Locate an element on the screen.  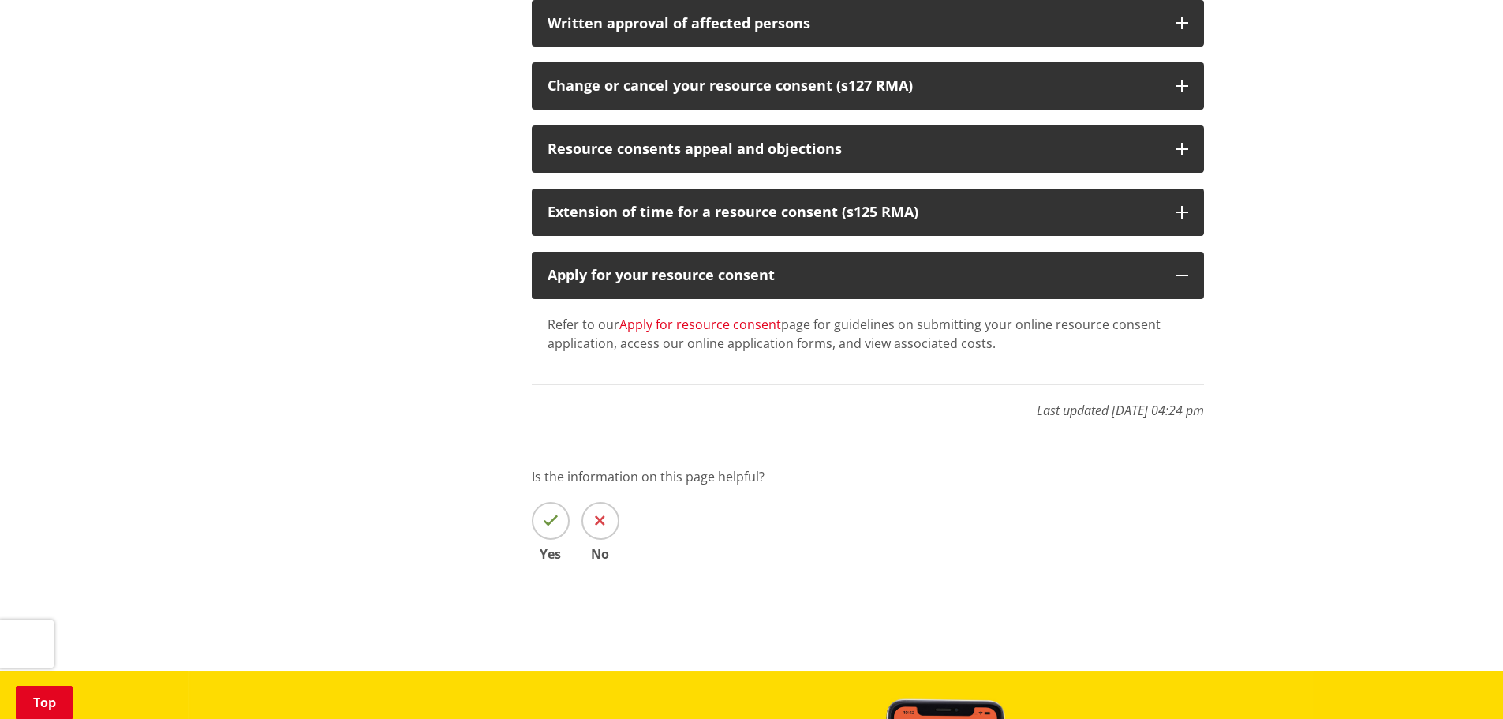
a: Apply for resource consent is located at coordinates (700, 324).